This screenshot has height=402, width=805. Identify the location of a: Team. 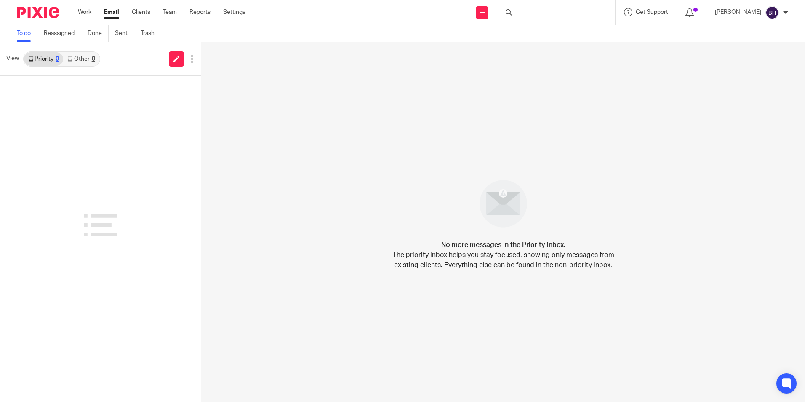
(170, 12).